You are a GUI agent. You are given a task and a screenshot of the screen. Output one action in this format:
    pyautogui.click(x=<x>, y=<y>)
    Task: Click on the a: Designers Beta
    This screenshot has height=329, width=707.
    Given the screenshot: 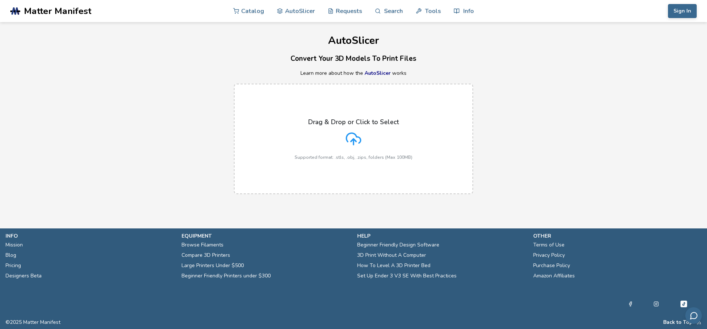 What is the action you would take?
    pyautogui.click(x=24, y=276)
    